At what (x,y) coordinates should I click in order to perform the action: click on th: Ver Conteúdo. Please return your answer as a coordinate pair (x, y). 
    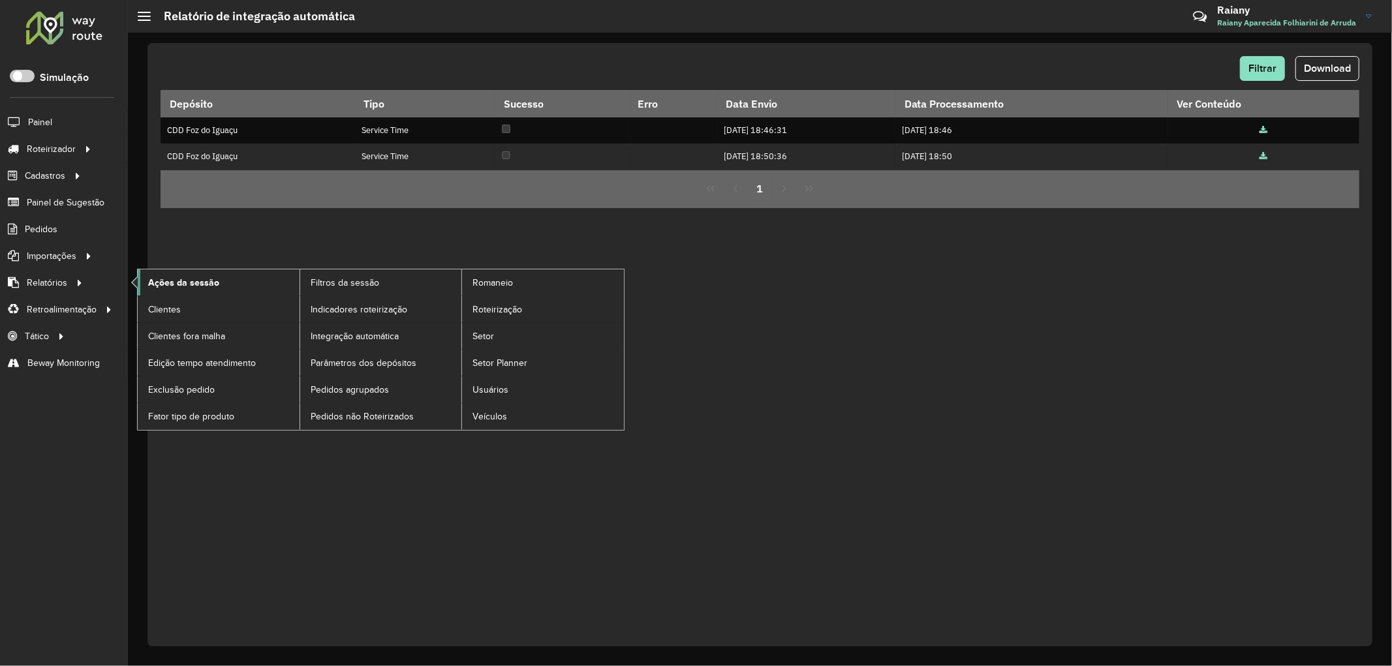
    Looking at the image, I should click on (1264, 104).